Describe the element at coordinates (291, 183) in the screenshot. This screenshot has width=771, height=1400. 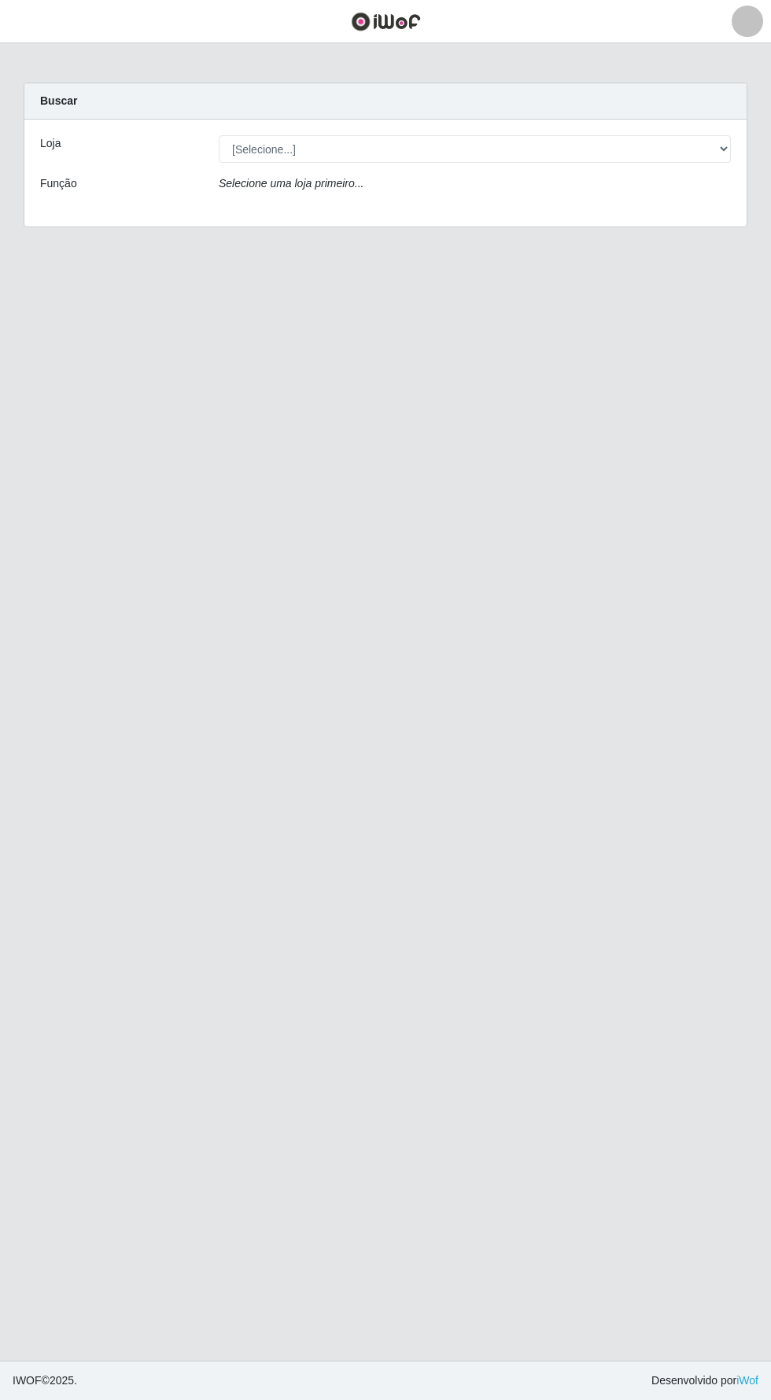
I see `i: Selecione uma loja primeiro...` at that location.